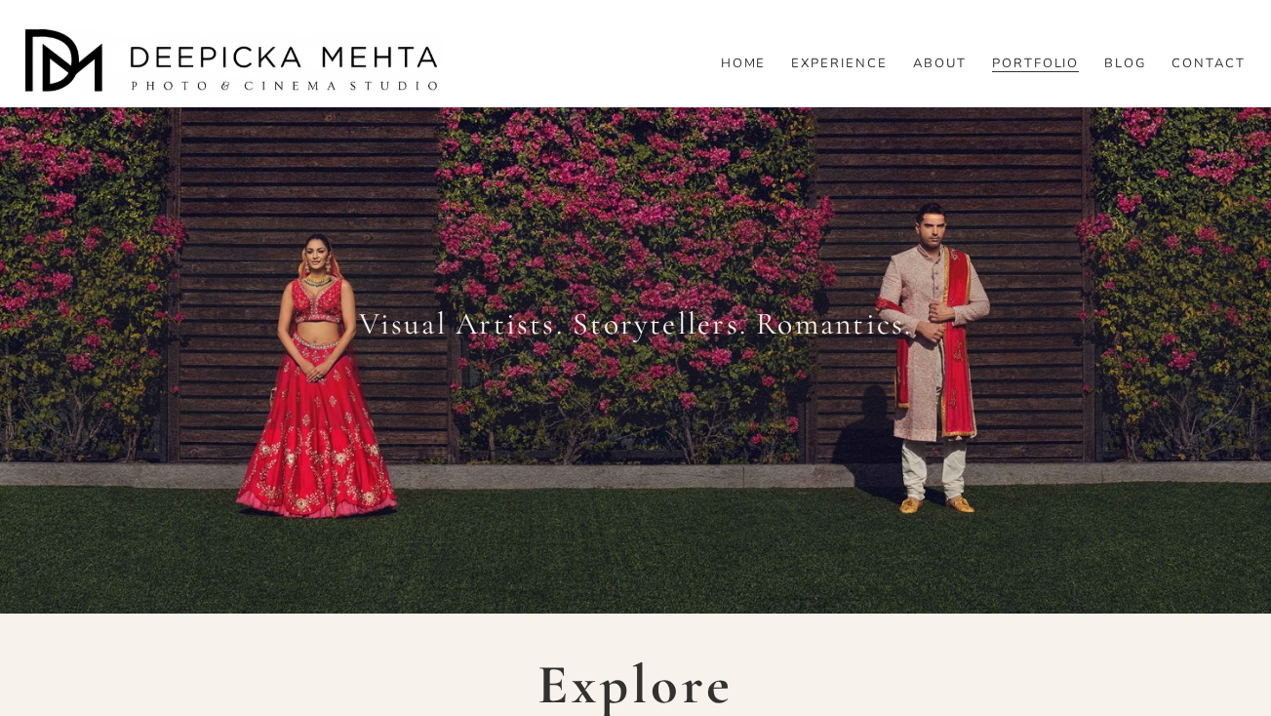 The width and height of the screenshot is (1271, 716). I want to click on a: folder dropdown, so click(1125, 64).